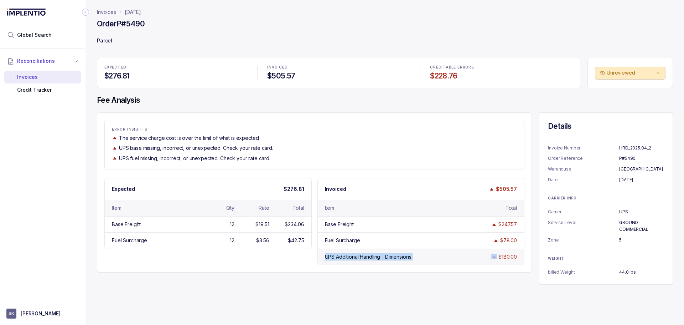 Image resolution: width=684 pixels, height=325 pixels. Describe the element at coordinates (642, 158) in the screenshot. I see `p: P#5490` at that location.